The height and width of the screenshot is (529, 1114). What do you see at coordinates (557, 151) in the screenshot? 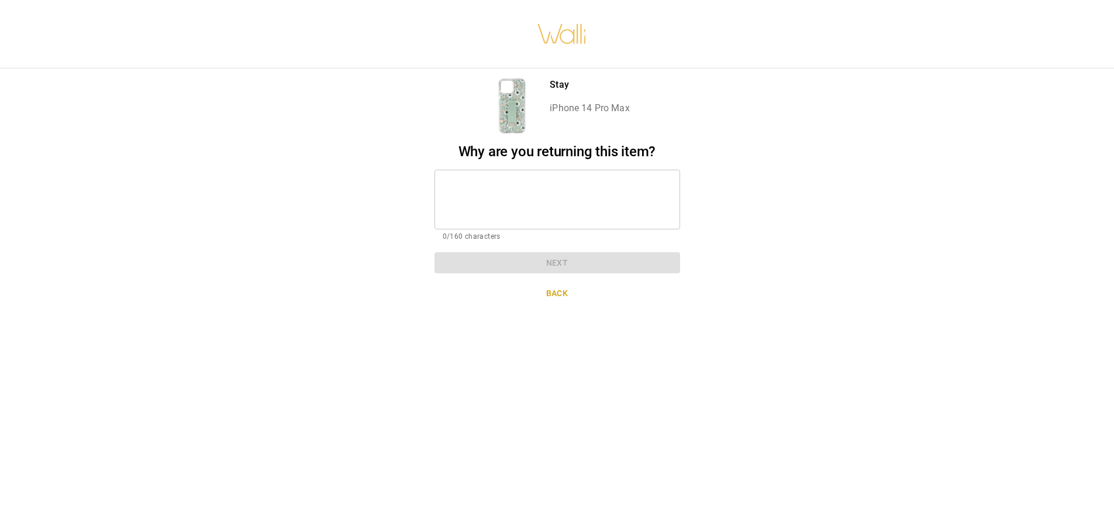
I see `h2: Why are you returning this item?` at bounding box center [557, 151].